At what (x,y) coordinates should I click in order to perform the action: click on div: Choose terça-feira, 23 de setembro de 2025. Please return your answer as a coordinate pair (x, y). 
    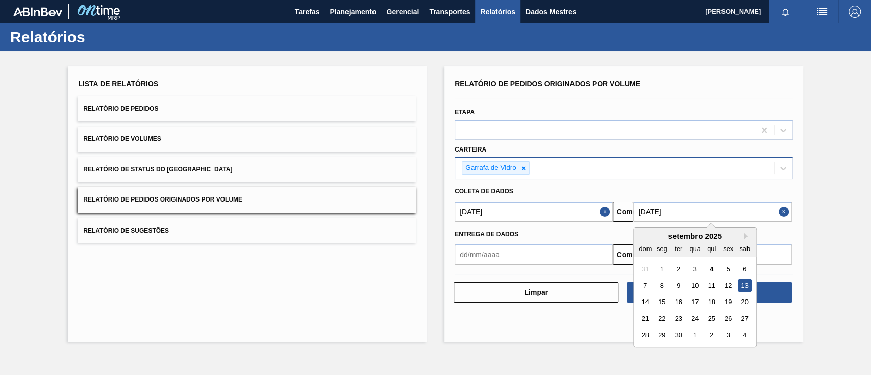
    Looking at the image, I should click on (678, 318).